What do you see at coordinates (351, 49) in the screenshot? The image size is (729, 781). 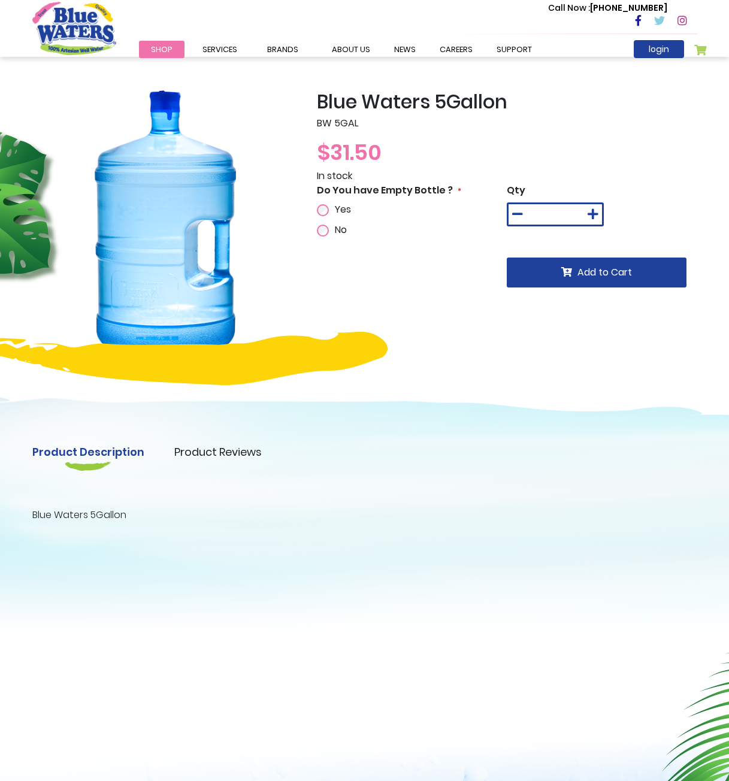 I see `a: about us` at bounding box center [351, 49].